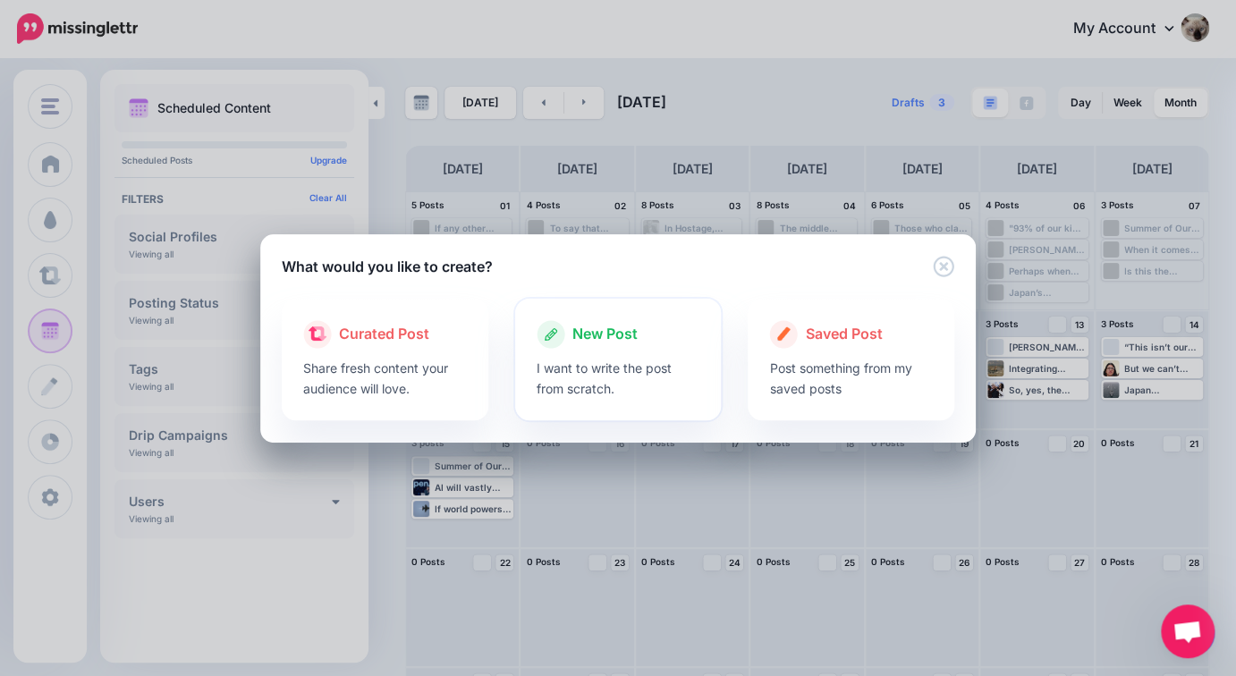 The width and height of the screenshot is (1236, 676). What do you see at coordinates (384, 378) in the screenshot?
I see `p: Share fresh content your audience will love.` at bounding box center [384, 378].